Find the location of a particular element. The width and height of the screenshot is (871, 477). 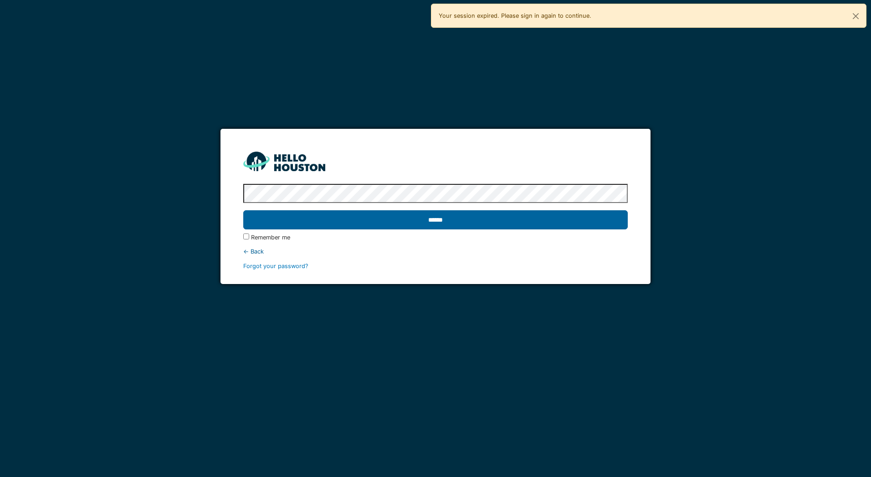

div: Your session expired. Please sign in again to continue. is located at coordinates (648, 15).